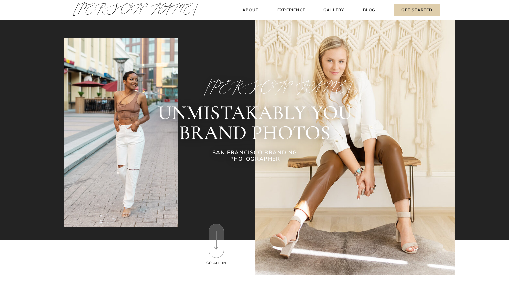 The height and width of the screenshot is (287, 509). I want to click on h2: UNMISTAKABLY YOU BRAND PHOTOS, so click(255, 123).